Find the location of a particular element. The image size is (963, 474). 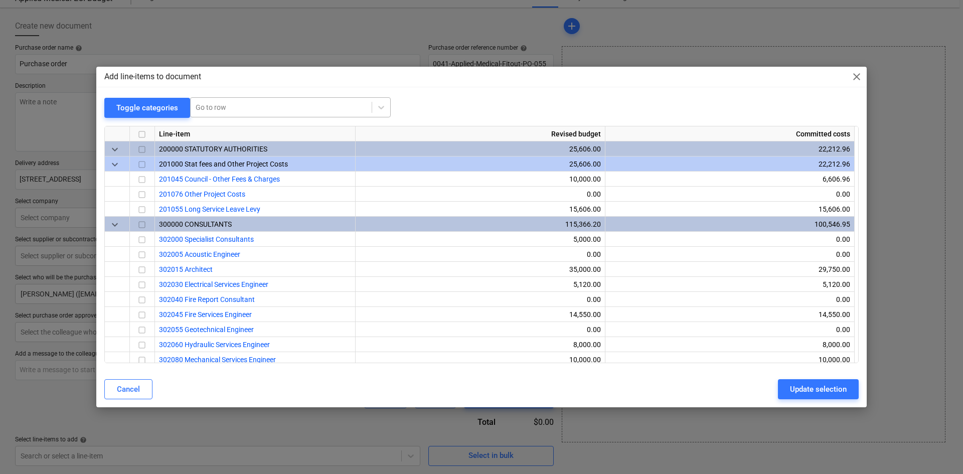

span: 302055 Geotechnical Engineer is located at coordinates (206, 330).